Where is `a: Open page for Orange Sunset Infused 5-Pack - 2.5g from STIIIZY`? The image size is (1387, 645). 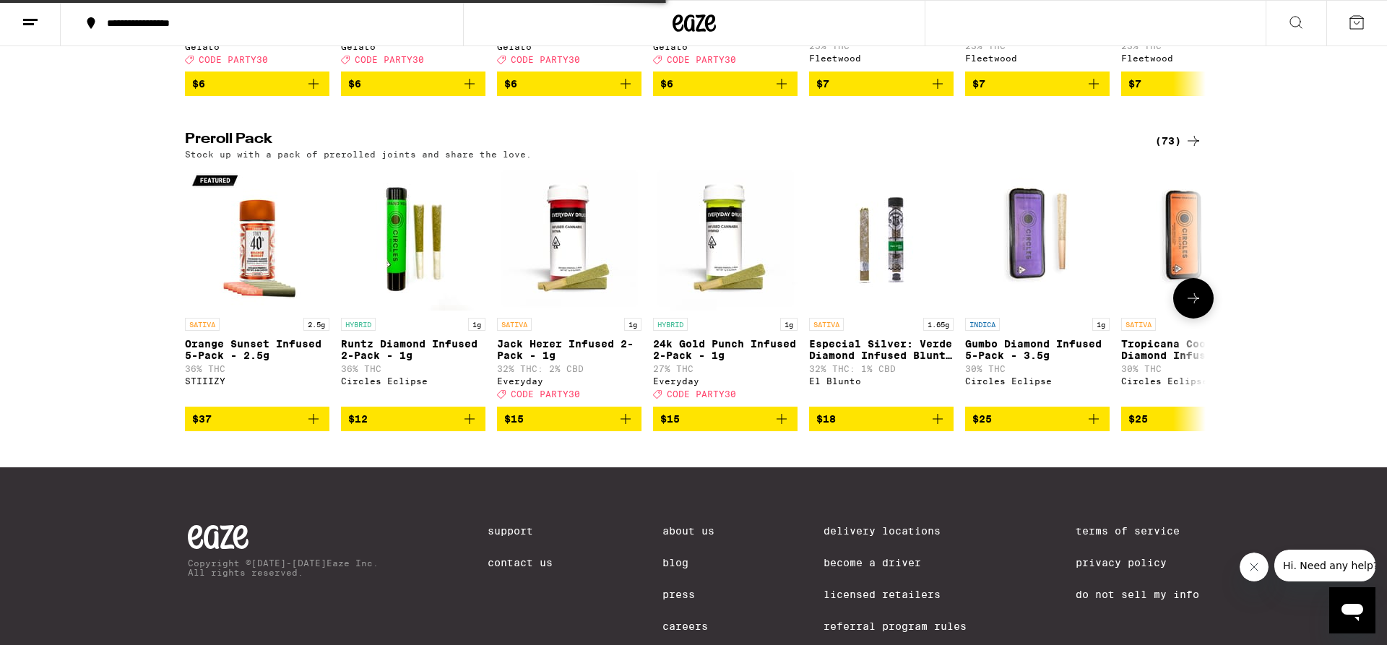 a: Open page for Orange Sunset Infused 5-Pack - 2.5g from STIIIZY is located at coordinates (257, 286).